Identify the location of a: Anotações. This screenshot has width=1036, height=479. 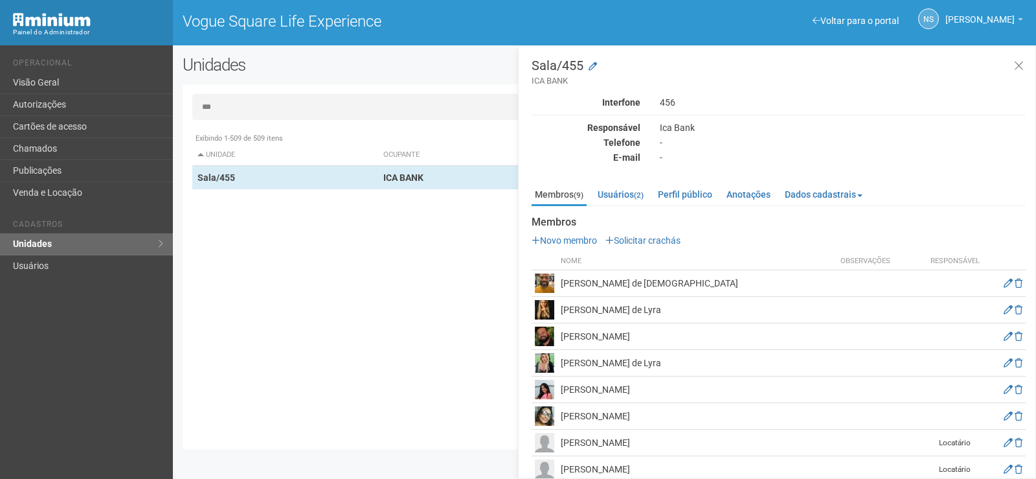
(749, 194).